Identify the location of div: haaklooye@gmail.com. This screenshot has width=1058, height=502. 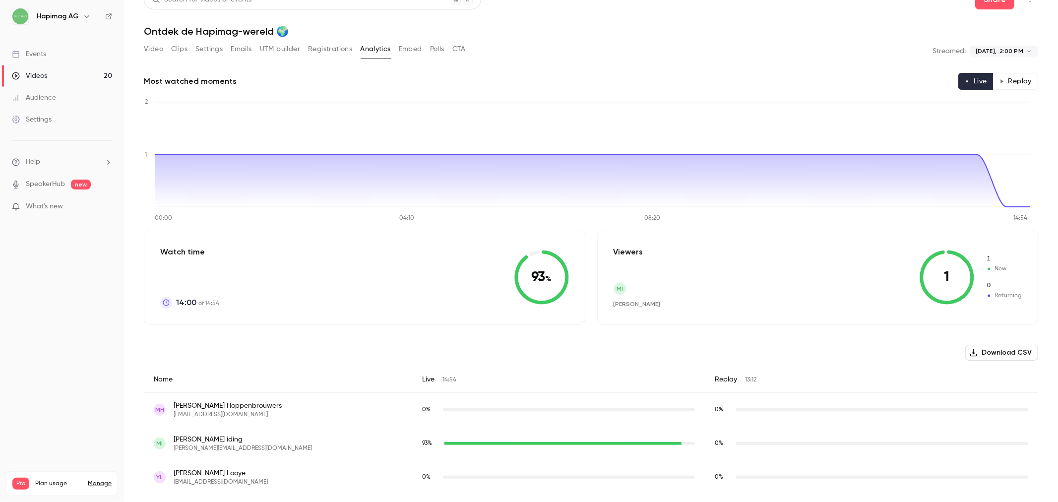
(591, 477).